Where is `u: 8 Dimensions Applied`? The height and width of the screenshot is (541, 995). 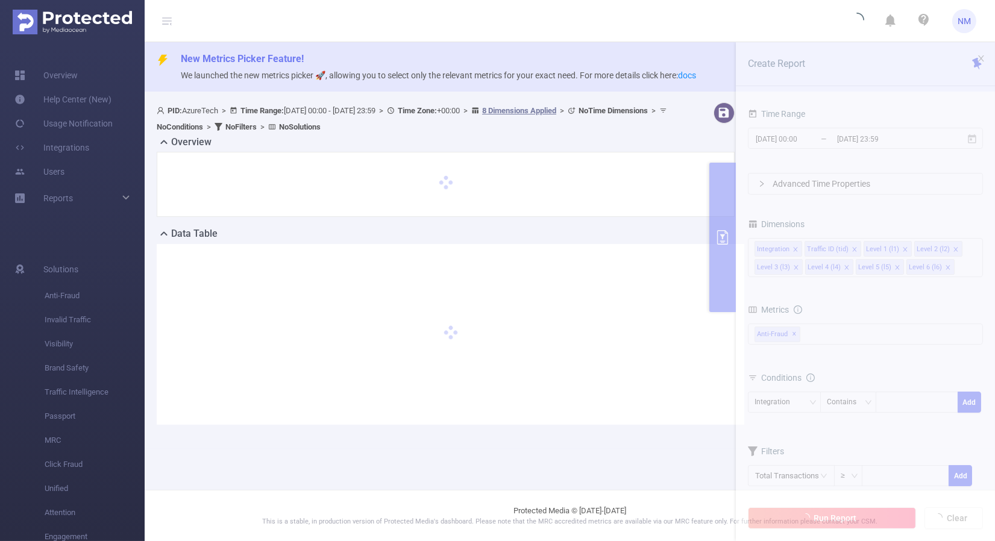 u: 8 Dimensions Applied is located at coordinates (519, 110).